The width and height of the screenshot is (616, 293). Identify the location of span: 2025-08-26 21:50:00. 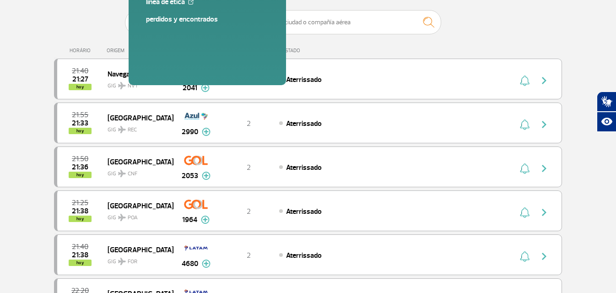
(80, 159).